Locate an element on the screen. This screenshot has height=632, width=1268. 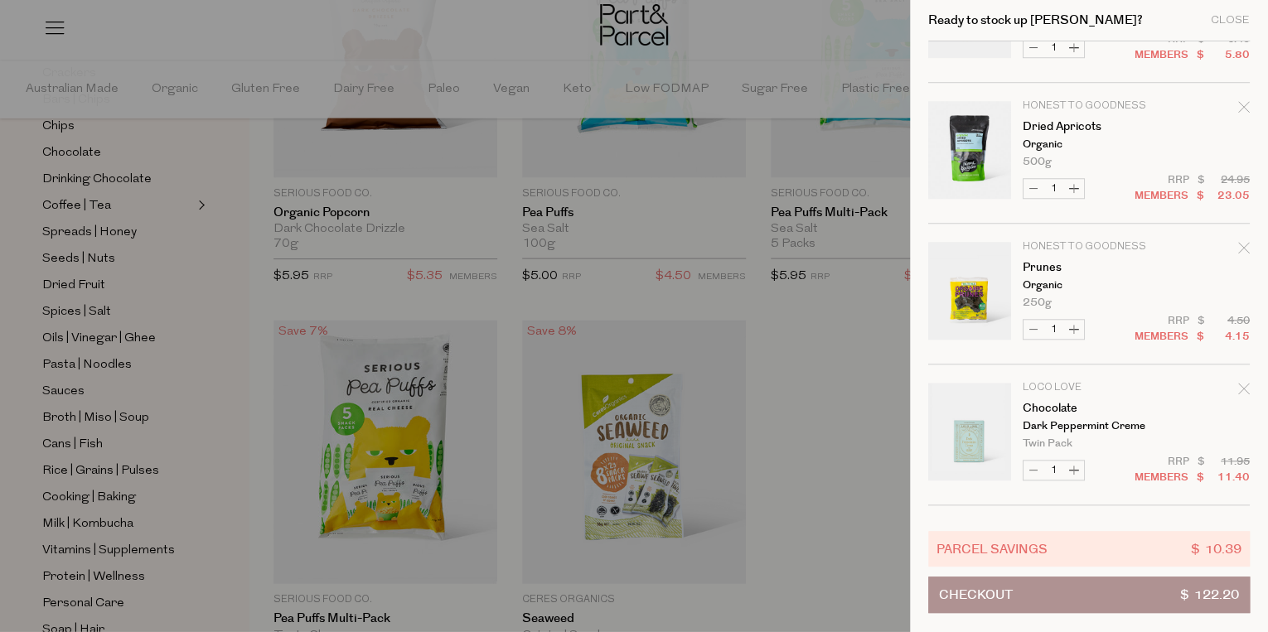
span: $ 10.39 is located at coordinates (1216, 549).